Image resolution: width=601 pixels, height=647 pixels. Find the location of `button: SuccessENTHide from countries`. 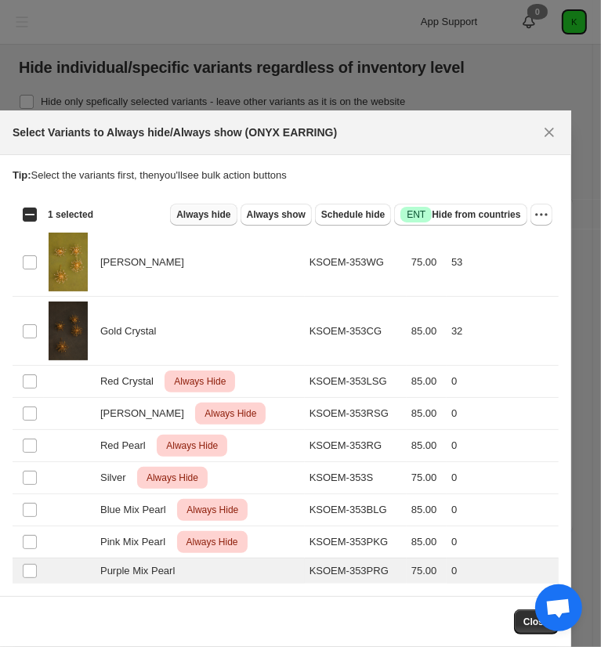

button: SuccessENTHide from countries is located at coordinates (460, 215).